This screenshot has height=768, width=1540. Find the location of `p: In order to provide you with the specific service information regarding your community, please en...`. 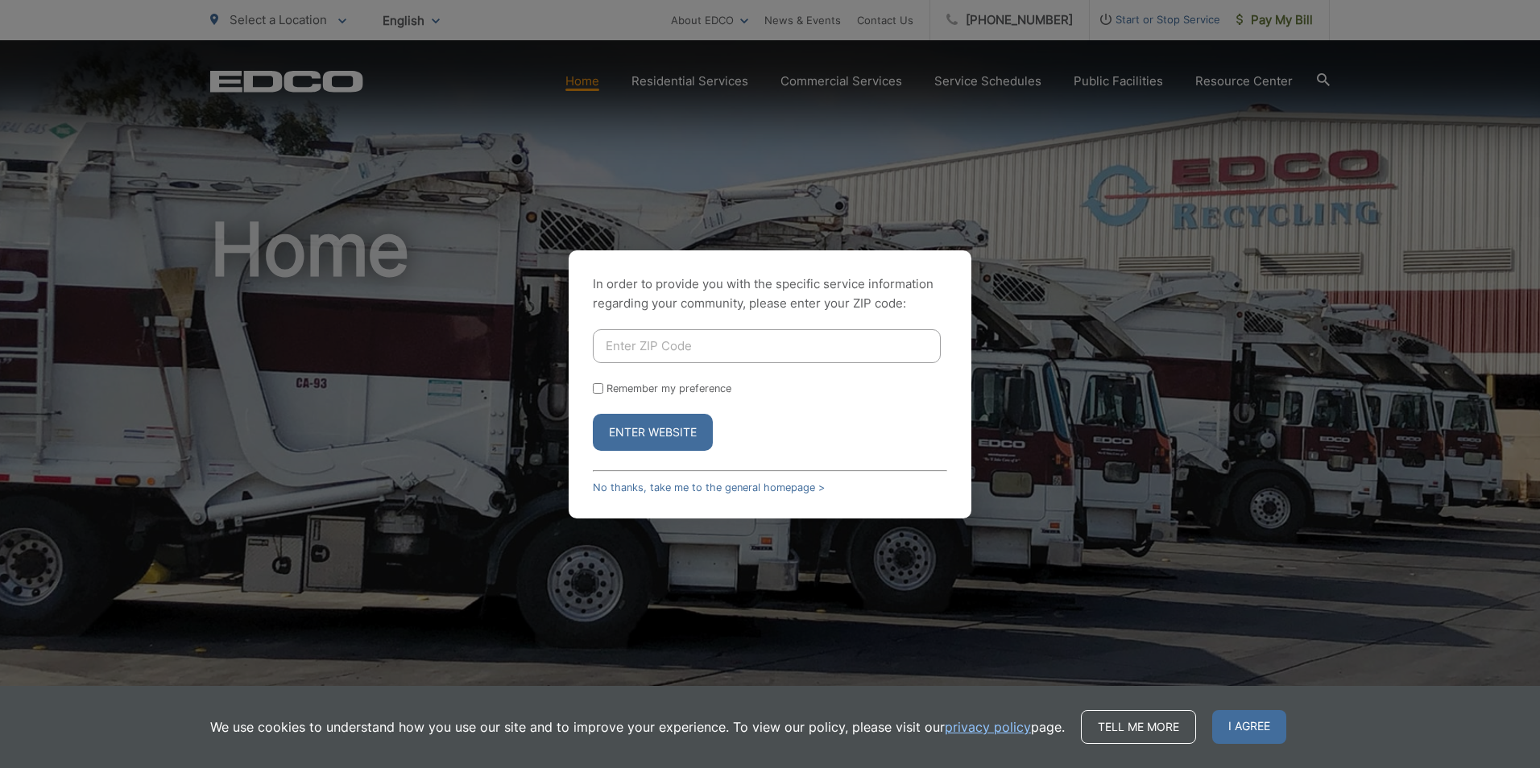

p: In order to provide you with the specific service information regarding your community, please en... is located at coordinates (770, 294).